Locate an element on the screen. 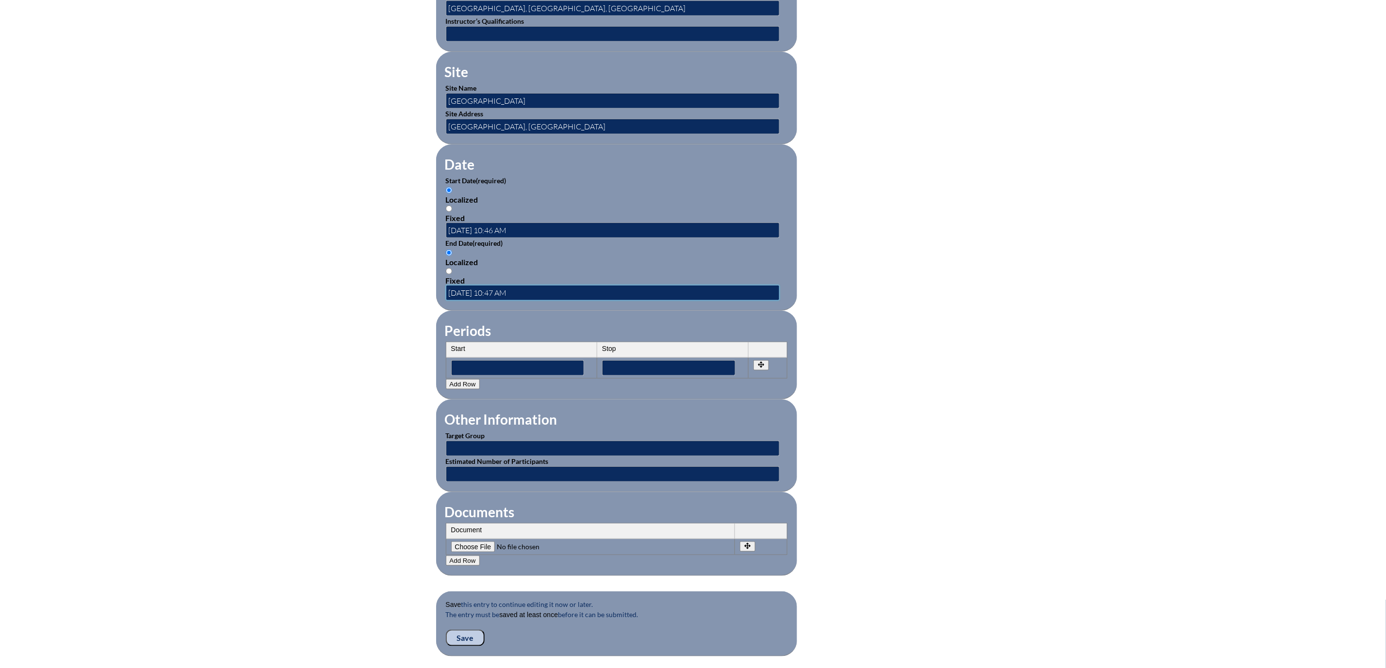  label: Start Date is located at coordinates (476, 180).